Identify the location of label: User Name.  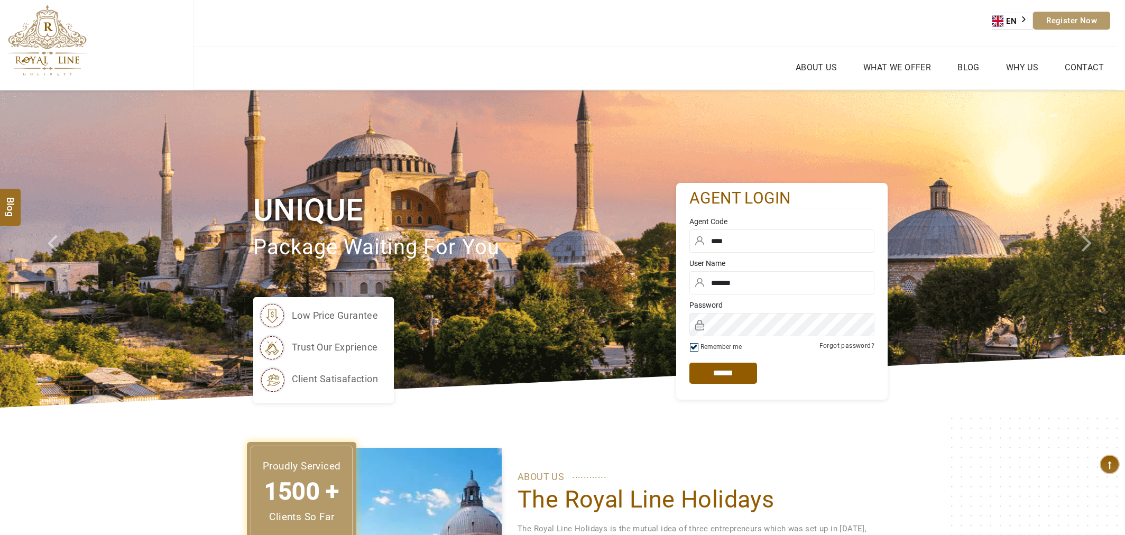
(782, 263).